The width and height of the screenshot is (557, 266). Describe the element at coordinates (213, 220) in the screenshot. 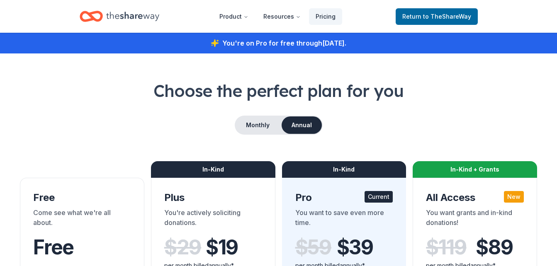

I see `div: You're actively soliciting donations.` at that location.